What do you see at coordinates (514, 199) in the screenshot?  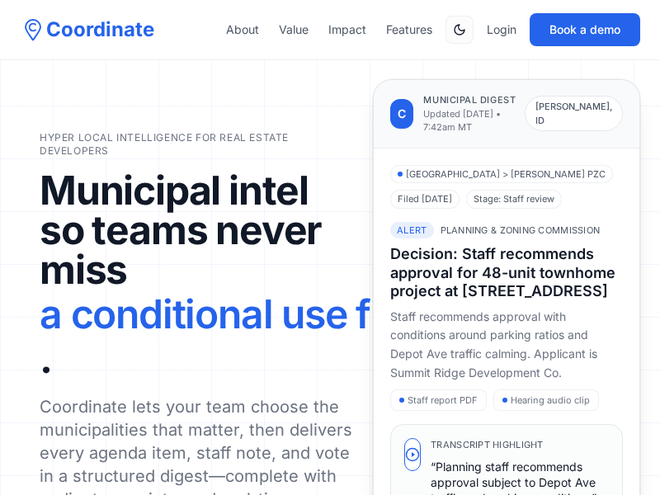 I see `span: Stage: Staff review` at bounding box center [514, 199].